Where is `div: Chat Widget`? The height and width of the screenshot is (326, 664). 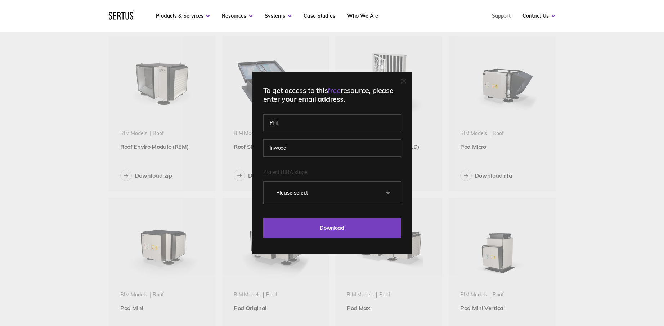 div: Chat Widget is located at coordinates (599, 284).